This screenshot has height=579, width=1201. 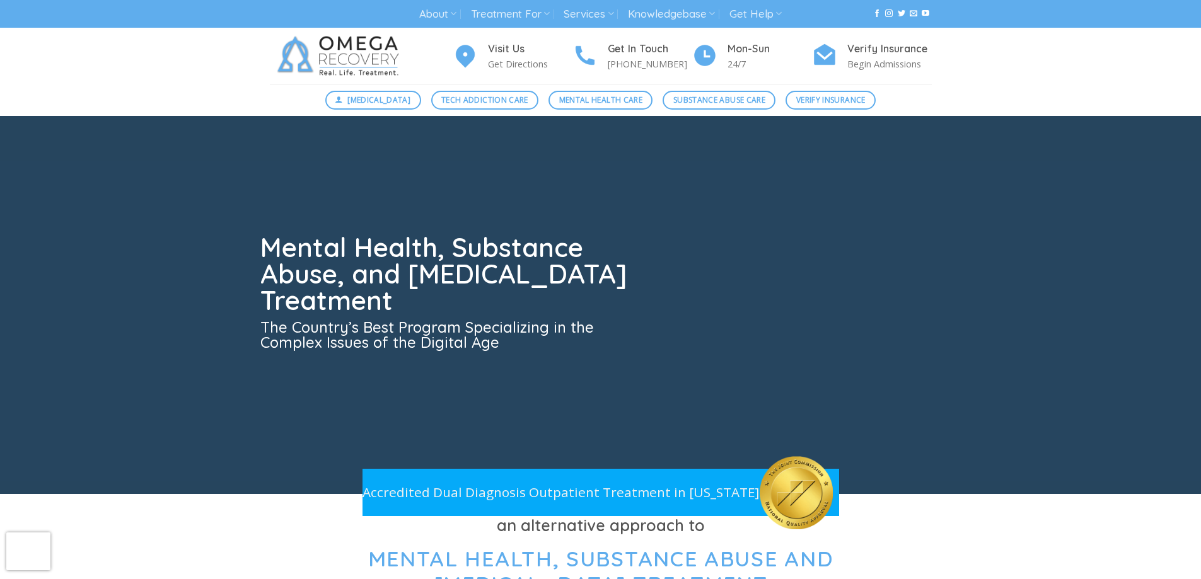 What do you see at coordinates (601, 100) in the screenshot?
I see `span: Mental Health Care` at bounding box center [601, 100].